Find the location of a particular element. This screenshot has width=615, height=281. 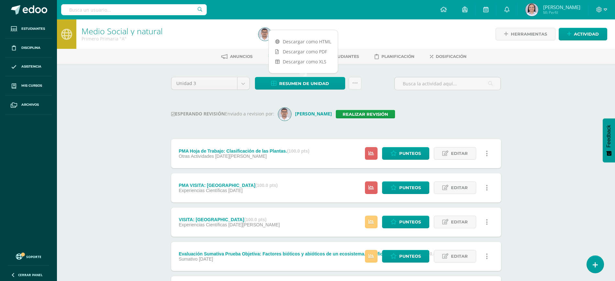

a: Planificación is located at coordinates (395, 57).